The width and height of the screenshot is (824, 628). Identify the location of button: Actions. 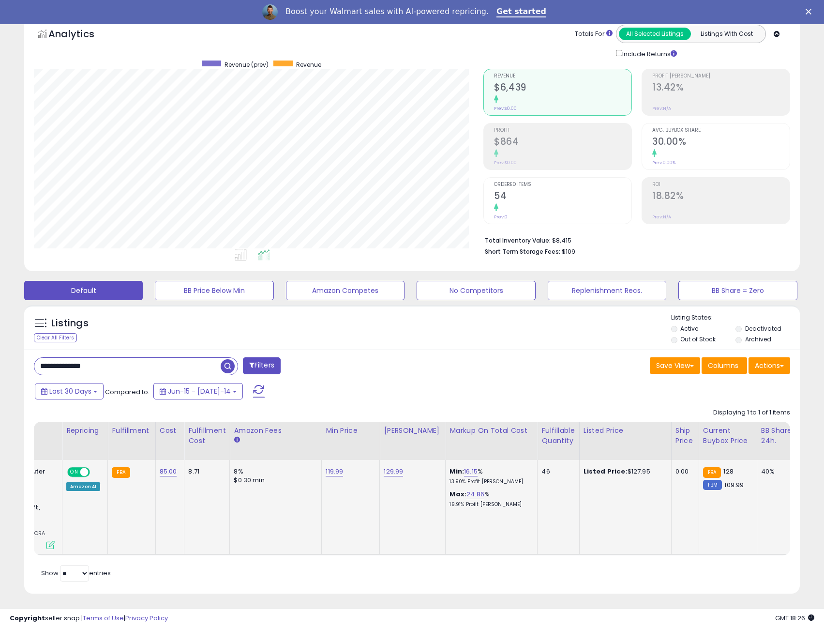
(769, 365).